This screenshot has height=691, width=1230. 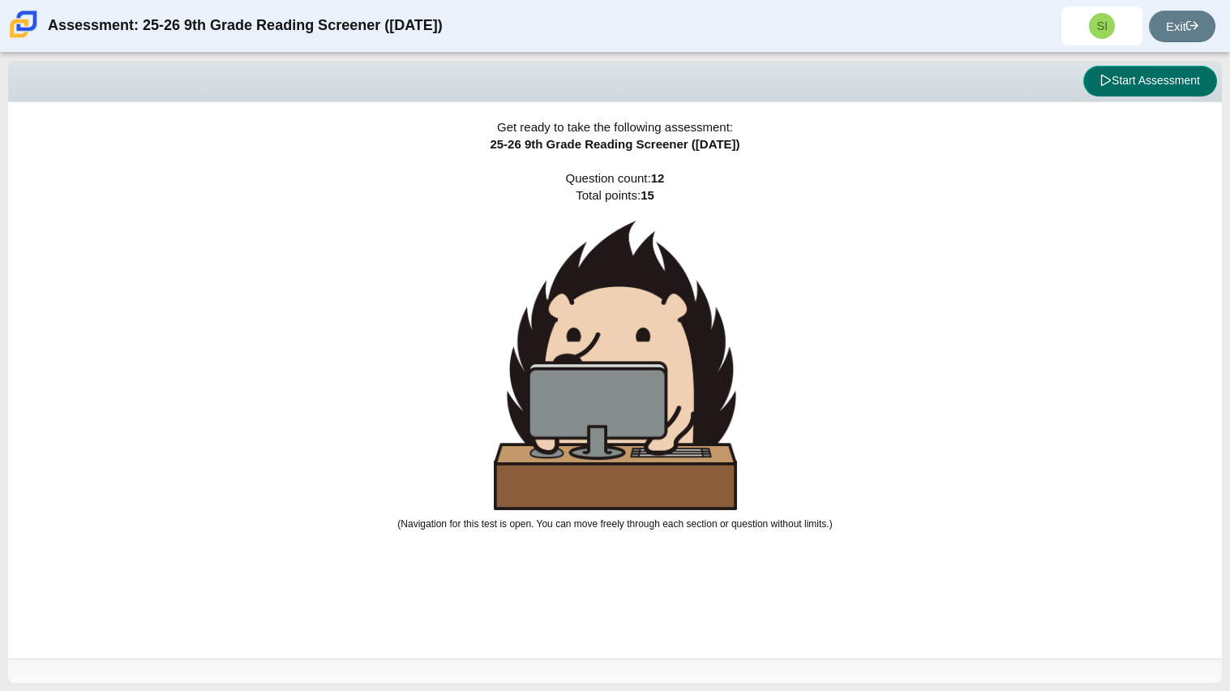 I want to click on span: SI, so click(x=1102, y=26).